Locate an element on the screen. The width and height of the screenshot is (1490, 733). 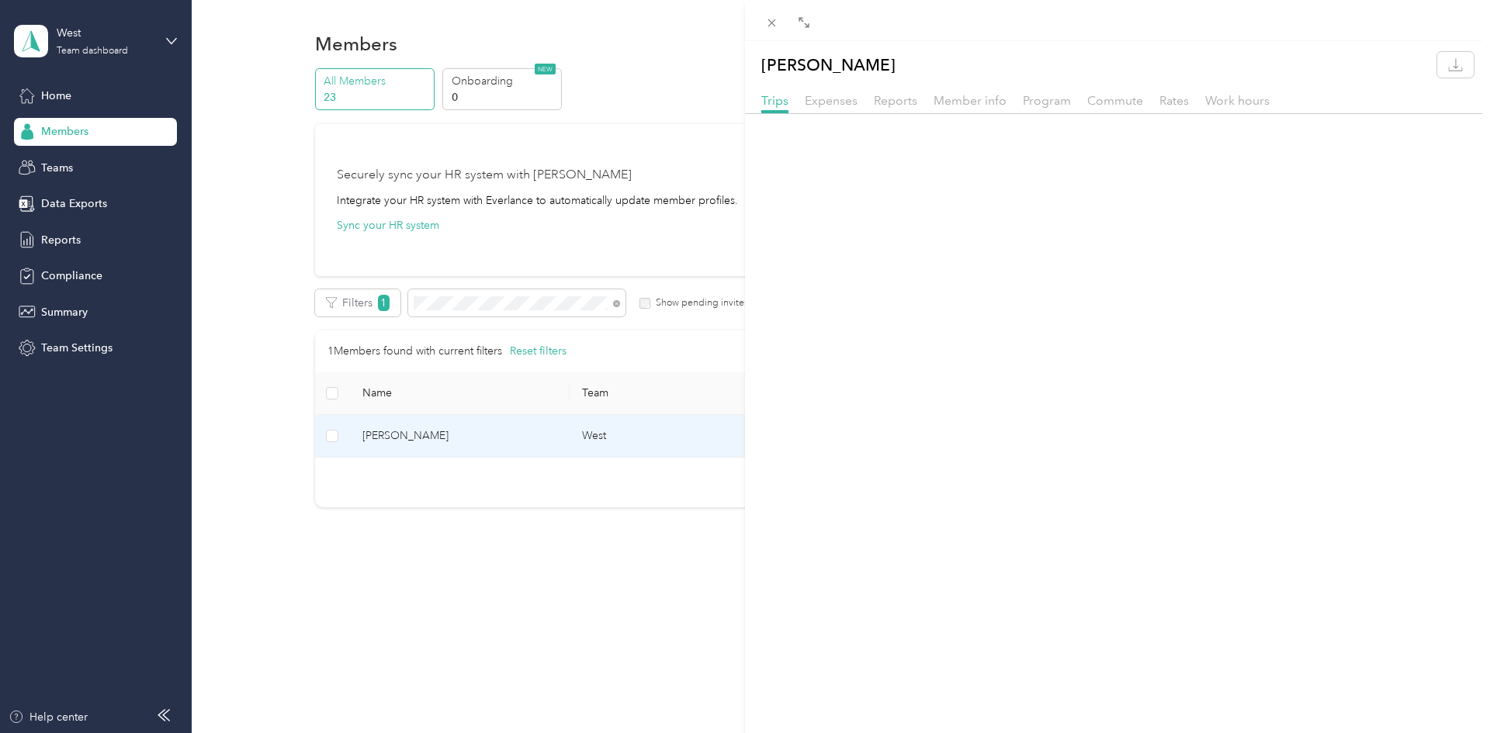
span: Commute is located at coordinates (1115, 100).